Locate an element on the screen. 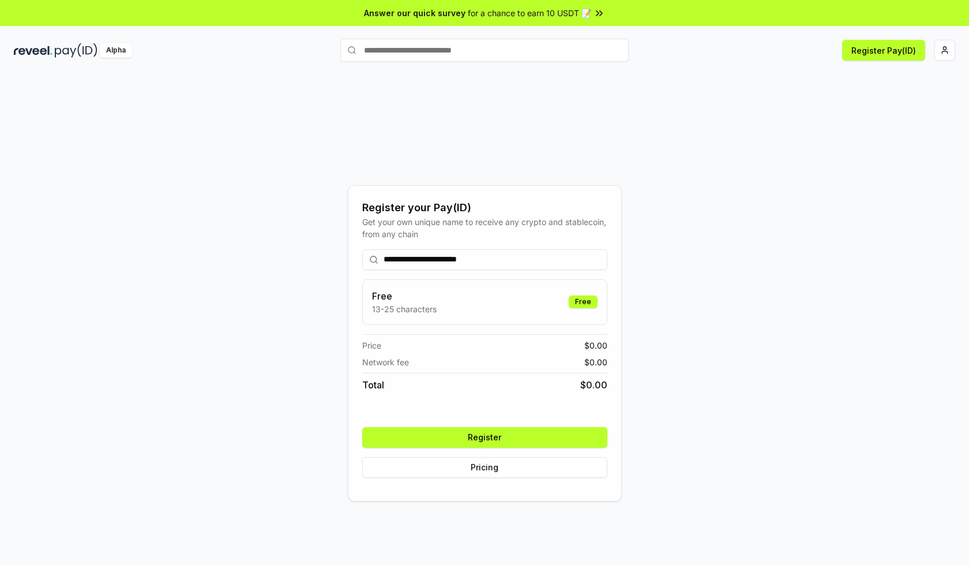 The image size is (969, 565). div: Register your Pay(ID) is located at coordinates (485, 208).